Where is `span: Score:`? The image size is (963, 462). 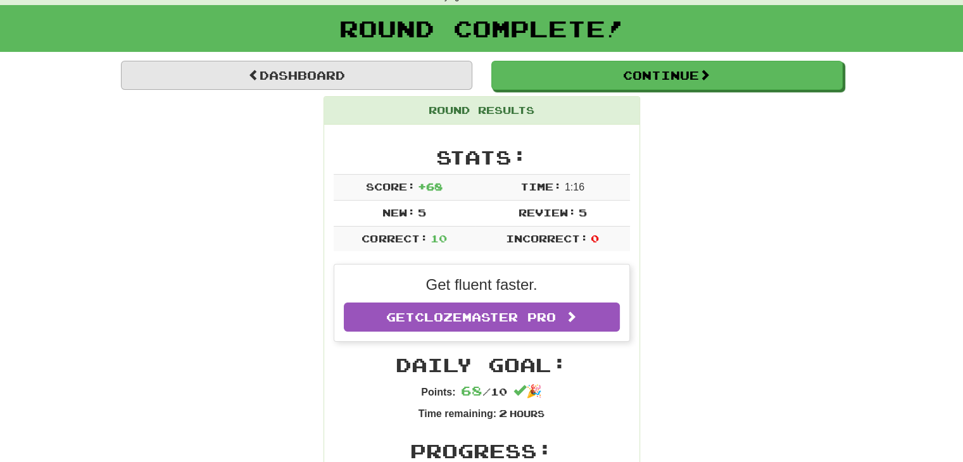 span: Score: is located at coordinates (391, 186).